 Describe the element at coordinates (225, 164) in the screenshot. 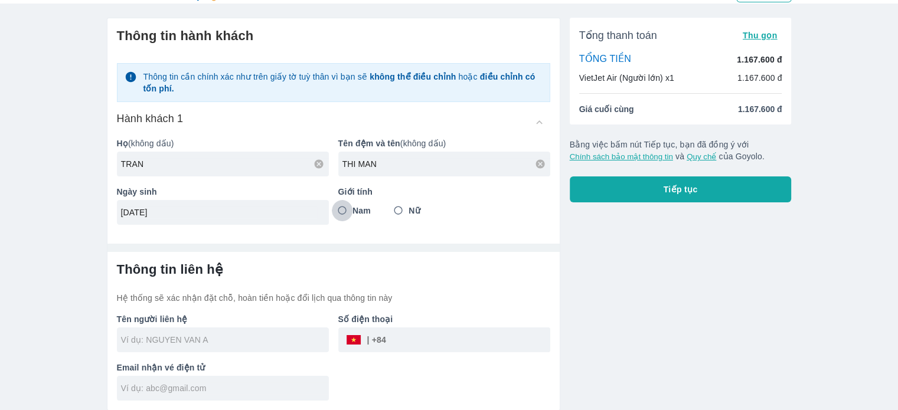

I see `input: Ví dụ: NGUYEN` at that location.